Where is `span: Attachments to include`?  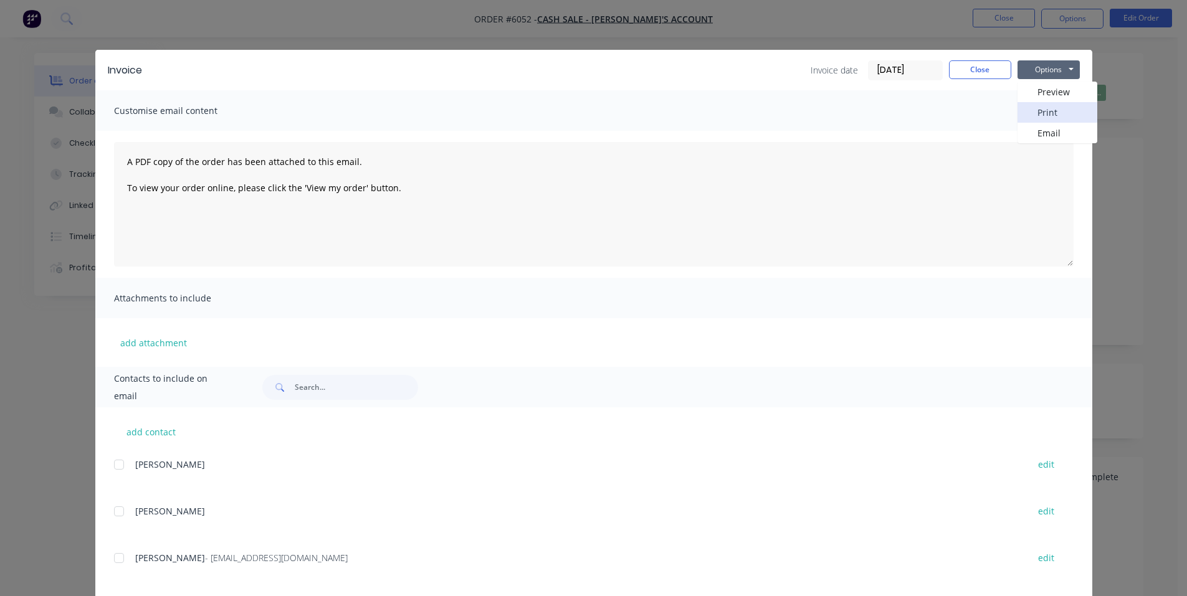 span: Attachments to include is located at coordinates (183, 298).